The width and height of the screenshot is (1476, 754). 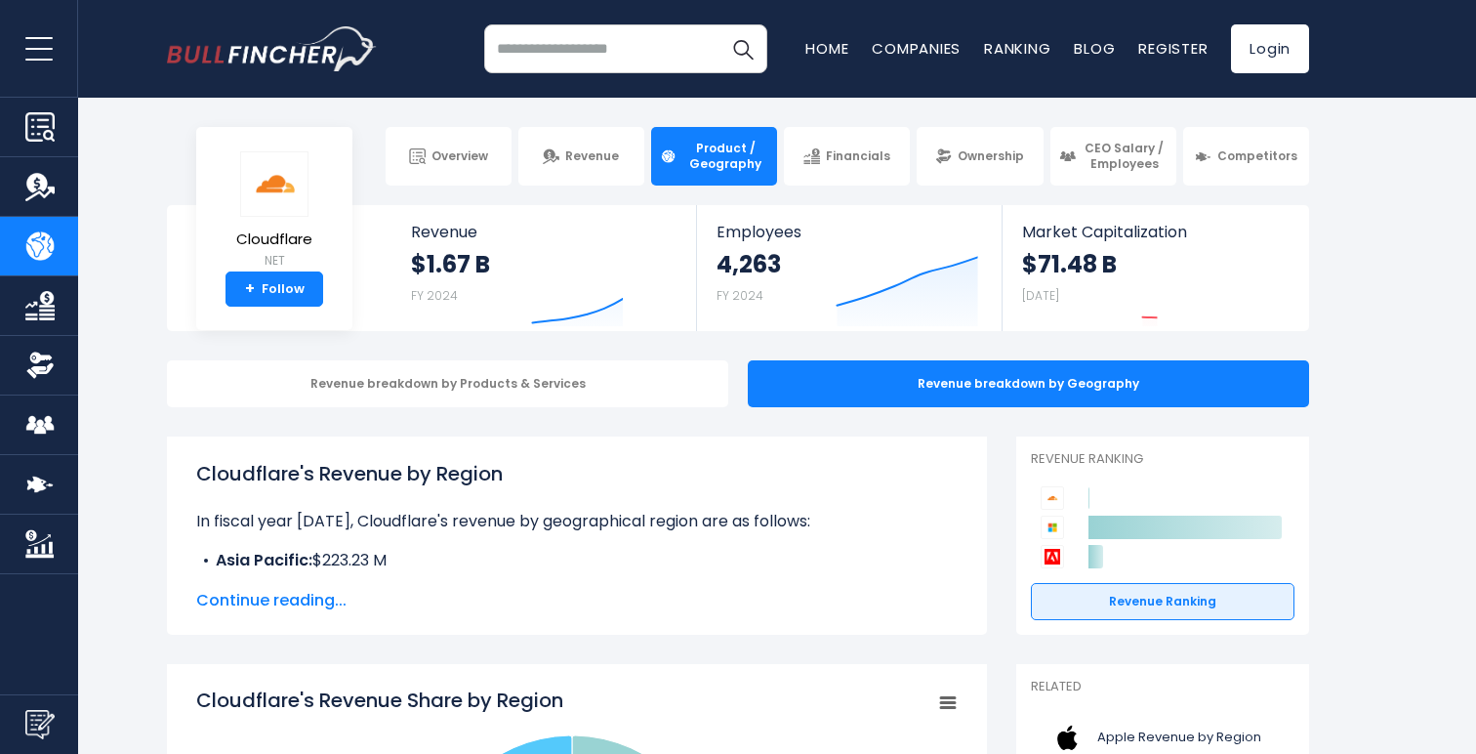 I want to click on a: Ranking, so click(x=1017, y=48).